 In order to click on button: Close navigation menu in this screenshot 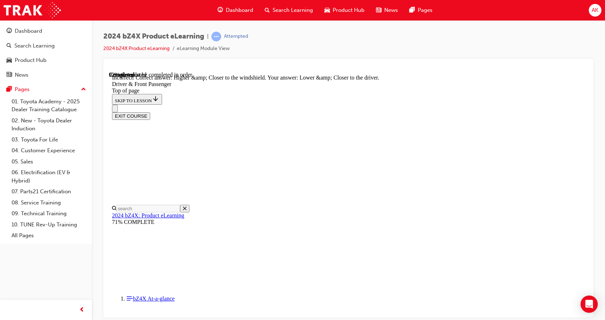, I will do `click(6, 37)`.